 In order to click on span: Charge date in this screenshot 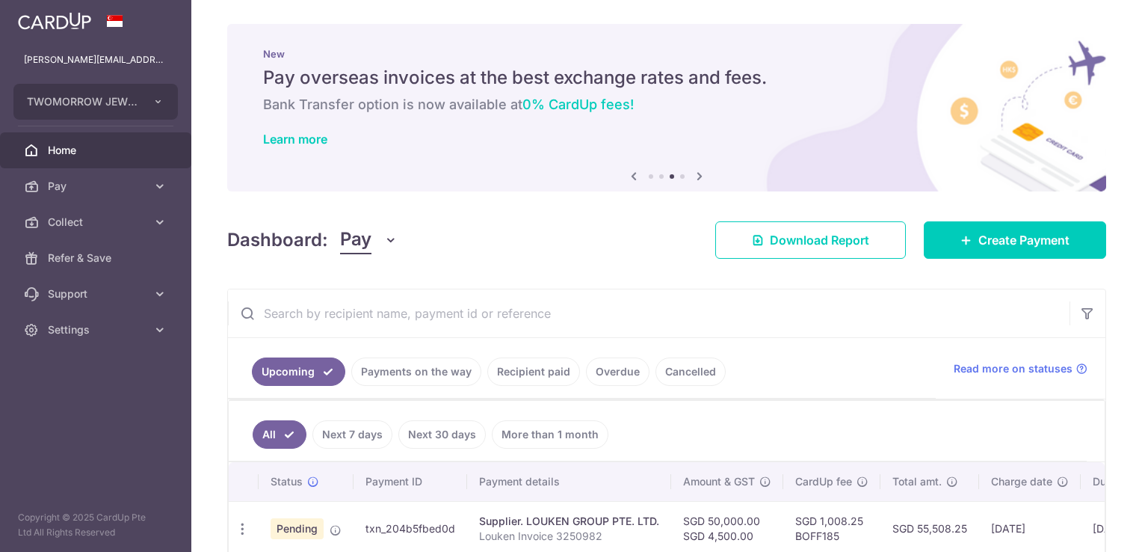, I will do `click(1022, 481)`.